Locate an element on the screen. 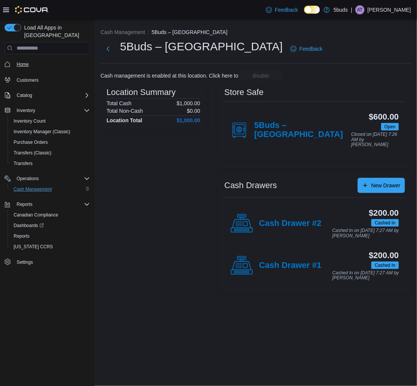 This screenshot has height=386, width=417. h4: $1,000.00 is located at coordinates (189, 120).